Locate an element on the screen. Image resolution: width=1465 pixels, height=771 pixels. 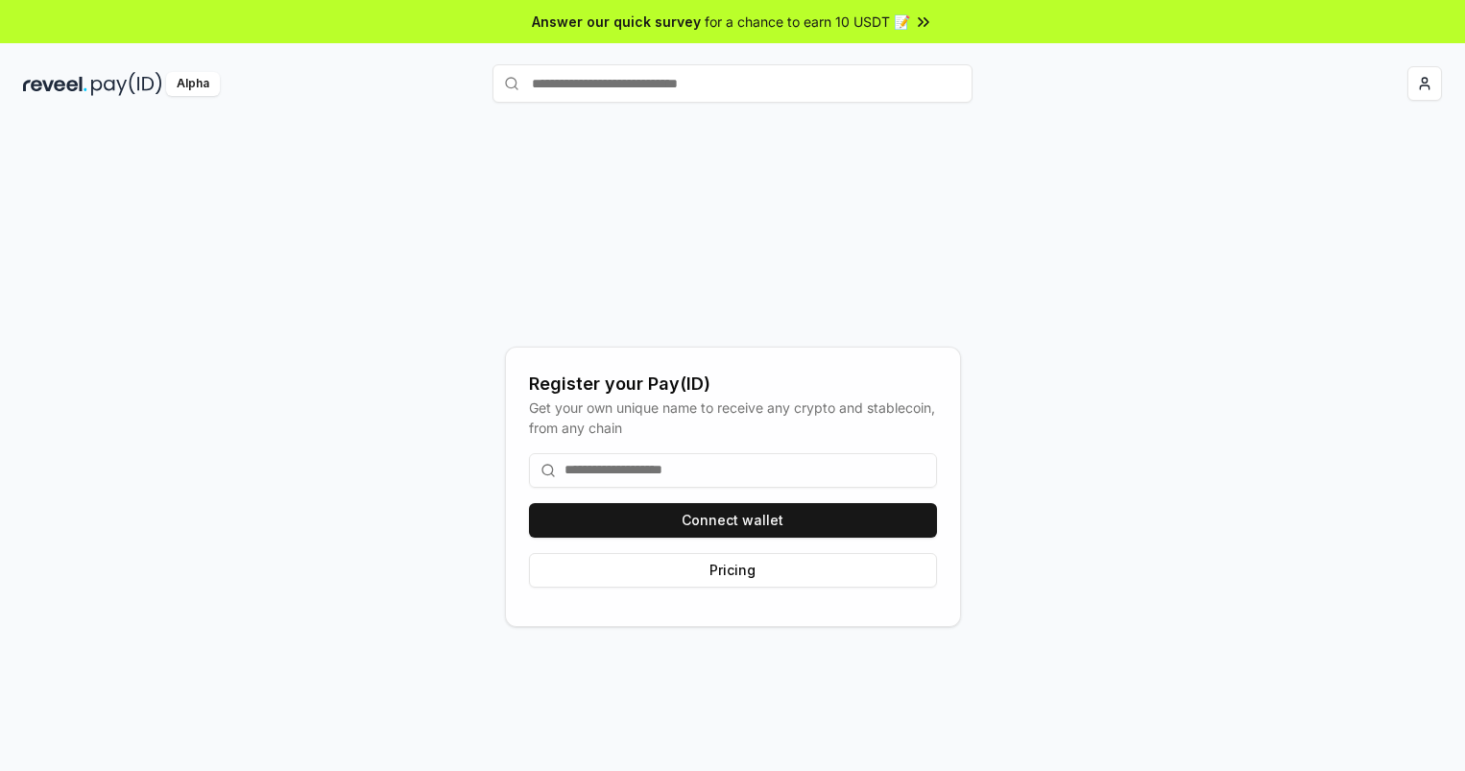
span: Answer our quick survey is located at coordinates (616, 21).